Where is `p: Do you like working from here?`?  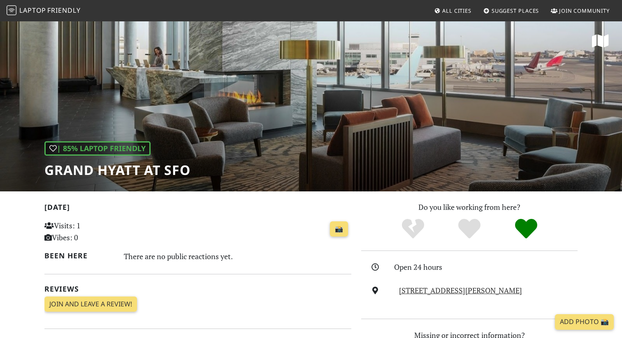 p: Do you like working from here? is located at coordinates (469, 207).